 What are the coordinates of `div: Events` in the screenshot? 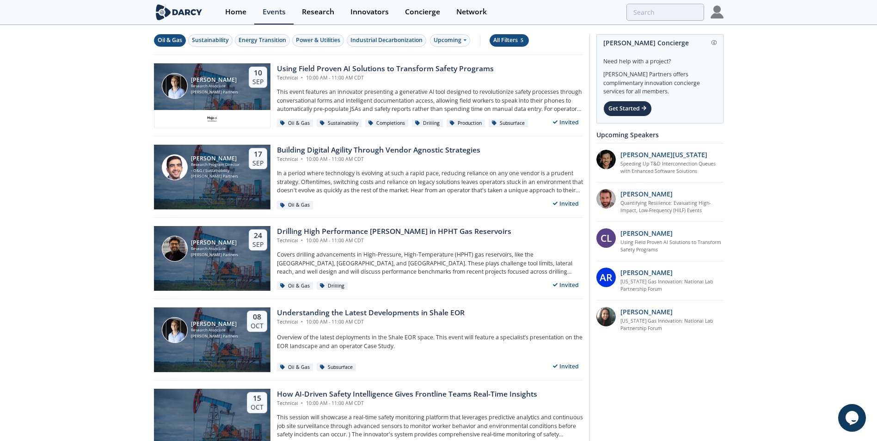 It's located at (274, 12).